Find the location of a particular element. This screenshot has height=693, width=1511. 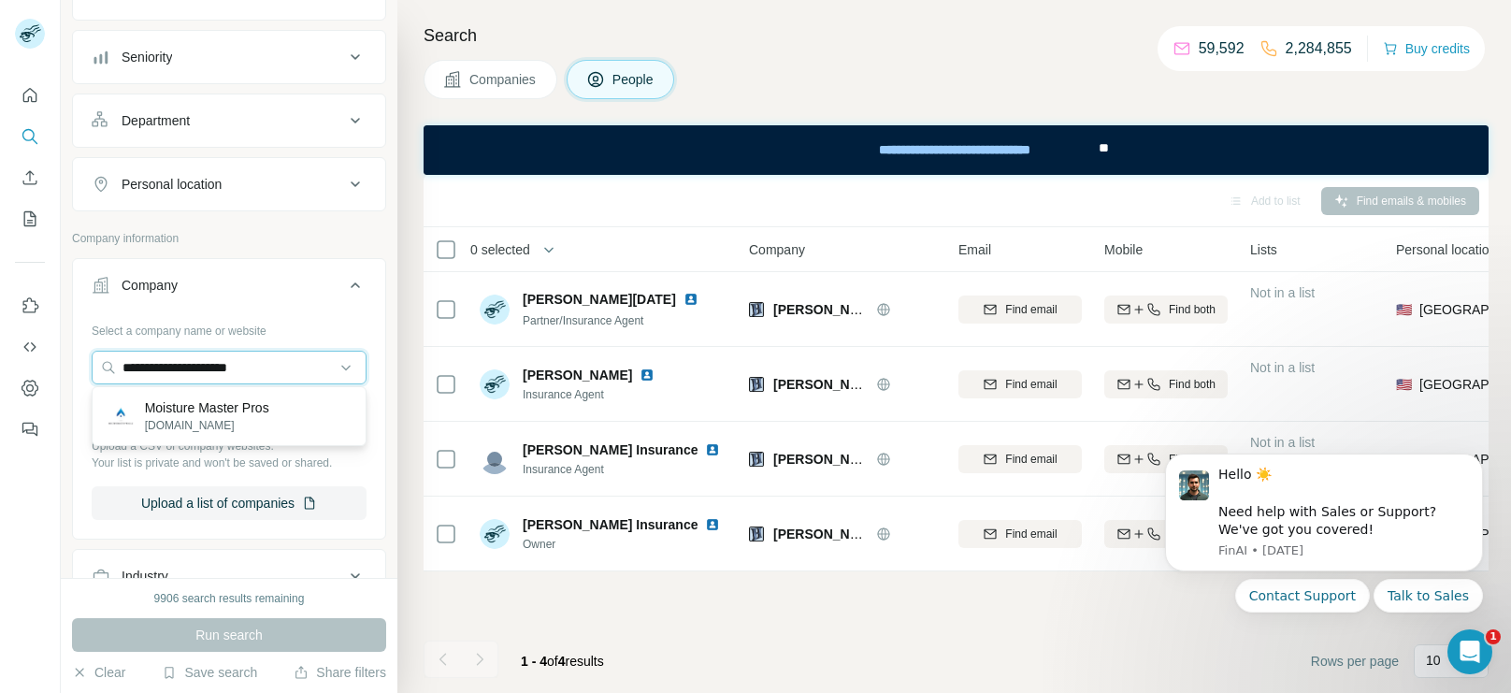

img: Moisture Master Pros is located at coordinates (121, 416).